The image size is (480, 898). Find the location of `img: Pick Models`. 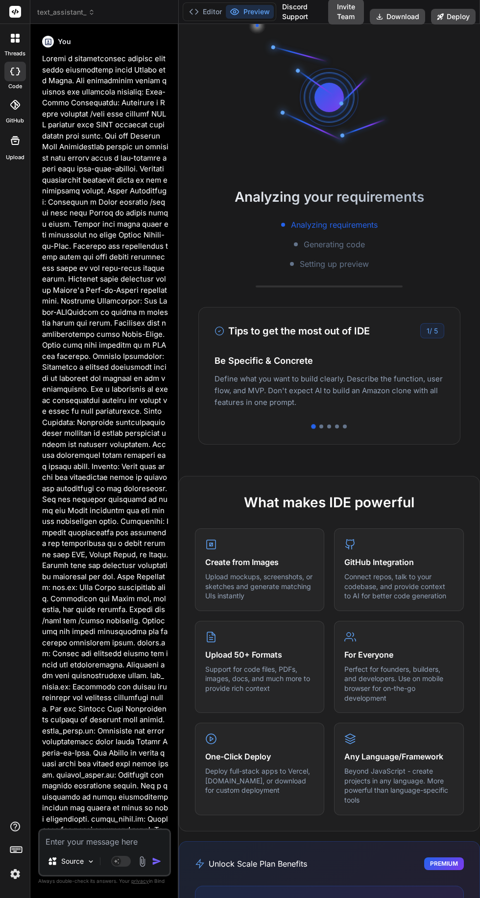

img: Pick Models is located at coordinates (91, 861).